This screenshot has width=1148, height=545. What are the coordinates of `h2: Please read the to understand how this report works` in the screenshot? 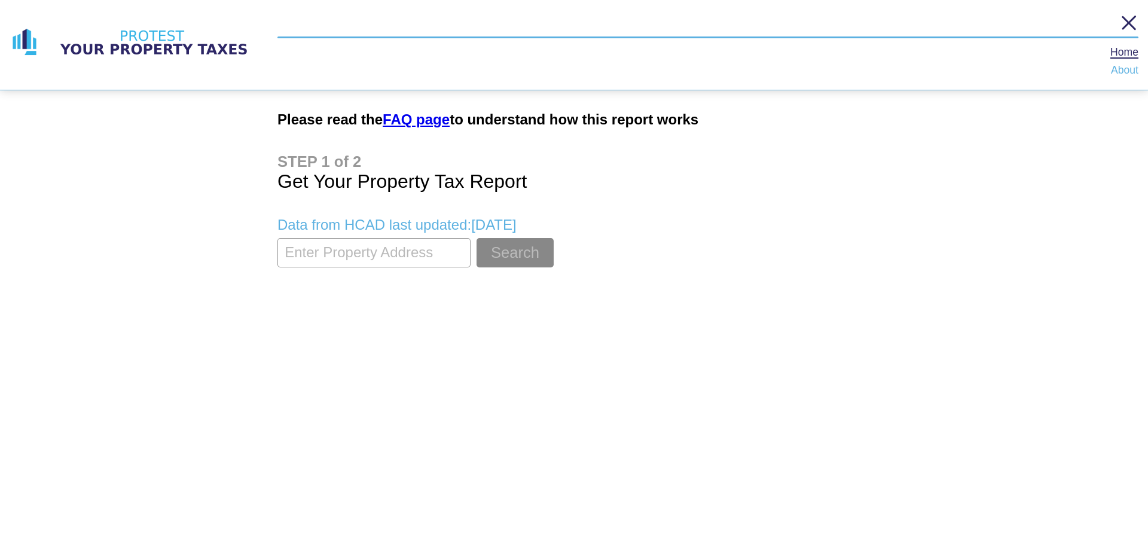 It's located at (574, 120).